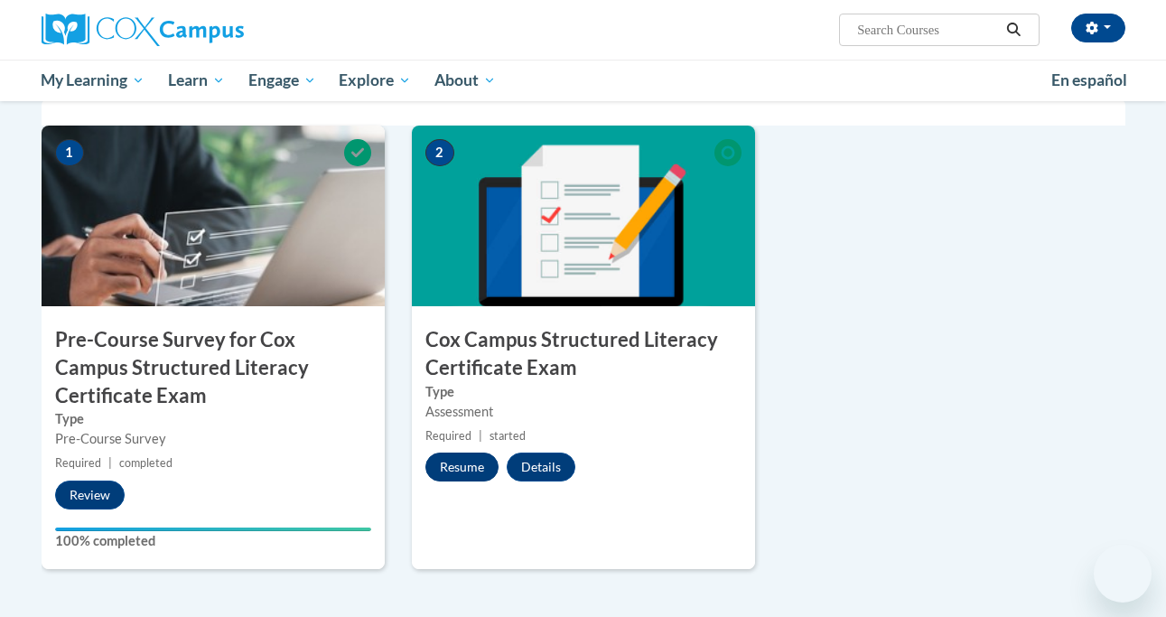 Image resolution: width=1166 pixels, height=617 pixels. What do you see at coordinates (541, 467) in the screenshot?
I see `button: Details` at bounding box center [541, 467].